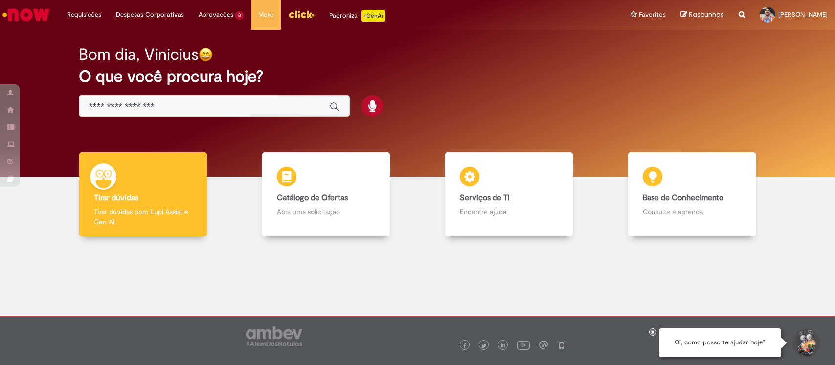 The image size is (835, 365). Describe the element at coordinates (84, 15) in the screenshot. I see `span: Requisições` at that location.